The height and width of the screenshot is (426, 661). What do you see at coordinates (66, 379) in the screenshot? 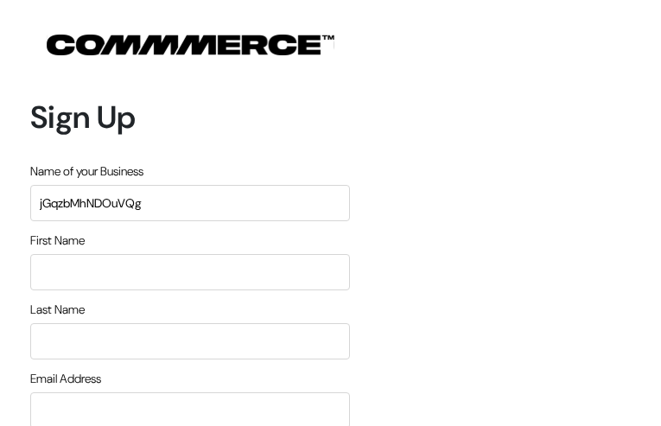
I see `label: Email Address` at bounding box center [66, 379].